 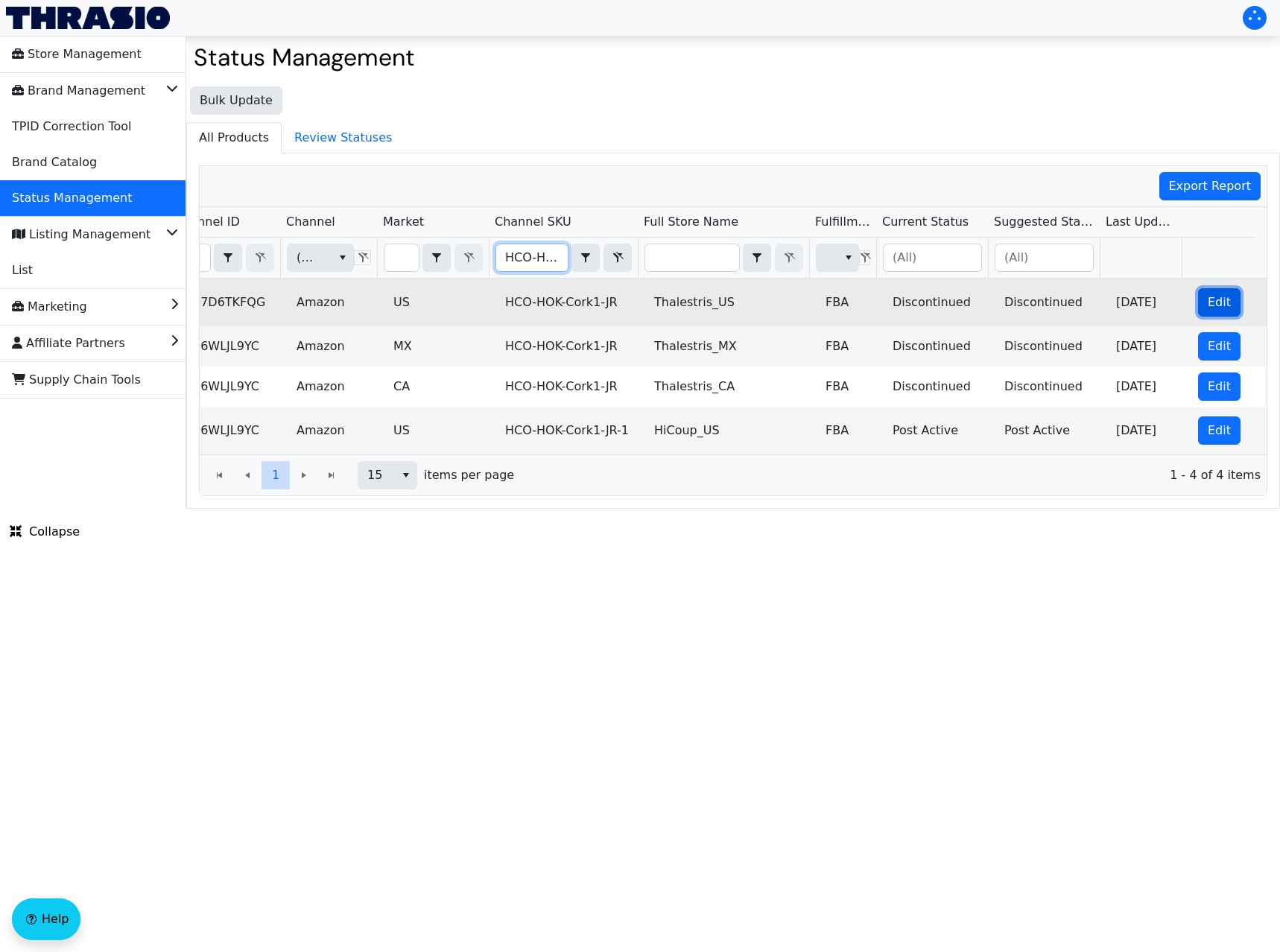 I want to click on td: Thalestris_MX, so click(x=733, y=346).